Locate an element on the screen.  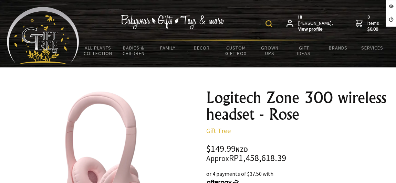
a: Gift Tree is located at coordinates (218, 131).